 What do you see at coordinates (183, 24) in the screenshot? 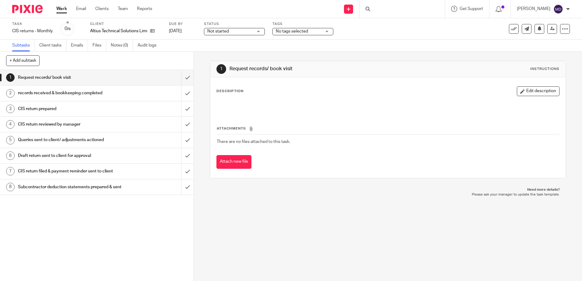
I see `label: Due by` at bounding box center [183, 24].